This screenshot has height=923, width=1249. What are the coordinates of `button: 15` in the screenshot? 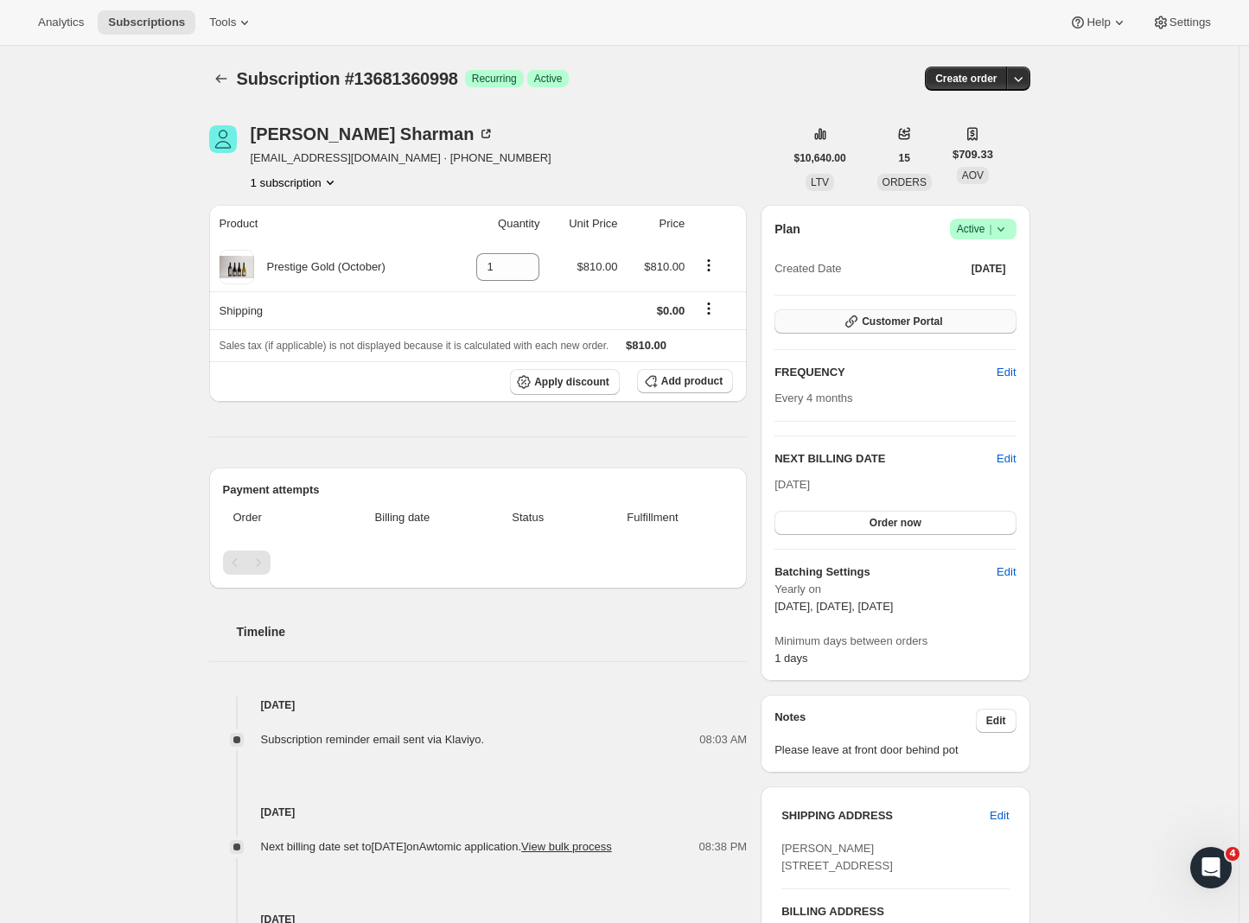 It's located at (904, 158).